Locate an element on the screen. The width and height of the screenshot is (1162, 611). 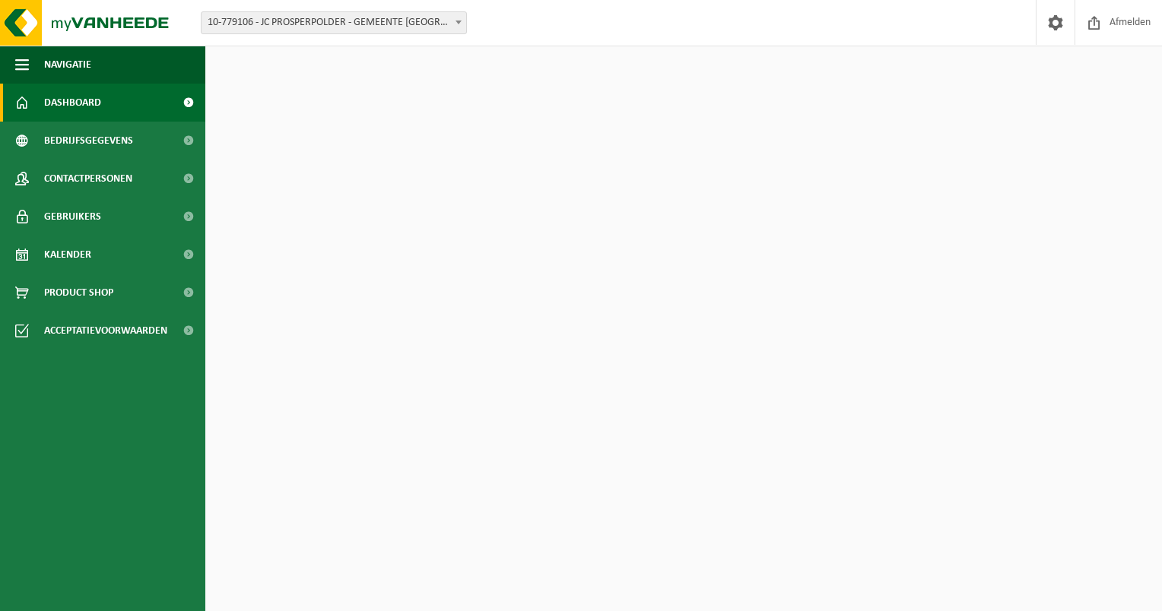
span: Contactpersonen is located at coordinates (88, 179).